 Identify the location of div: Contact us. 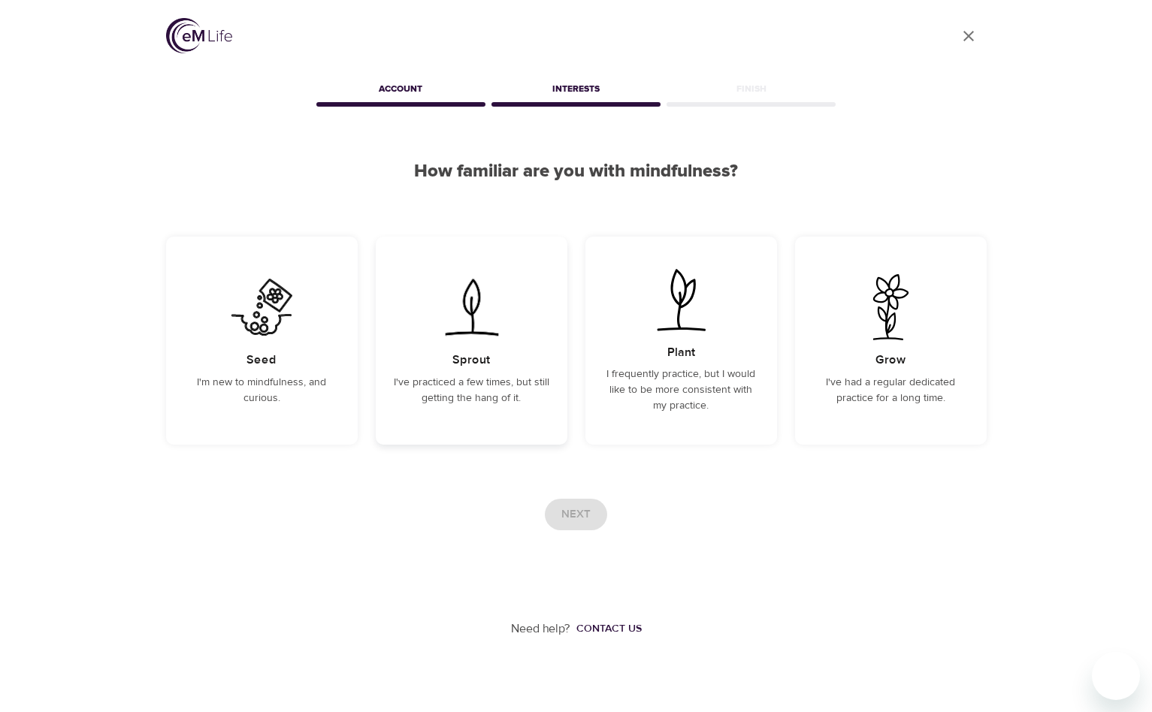
(609, 629).